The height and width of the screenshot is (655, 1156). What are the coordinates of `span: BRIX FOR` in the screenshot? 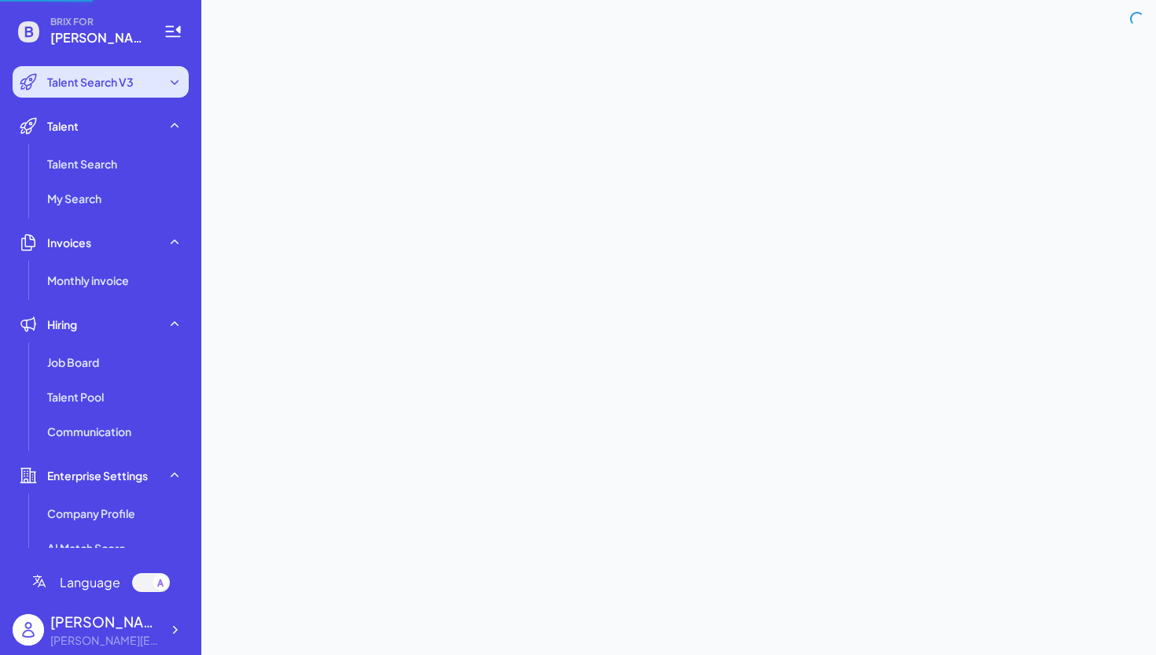 It's located at (98, 22).